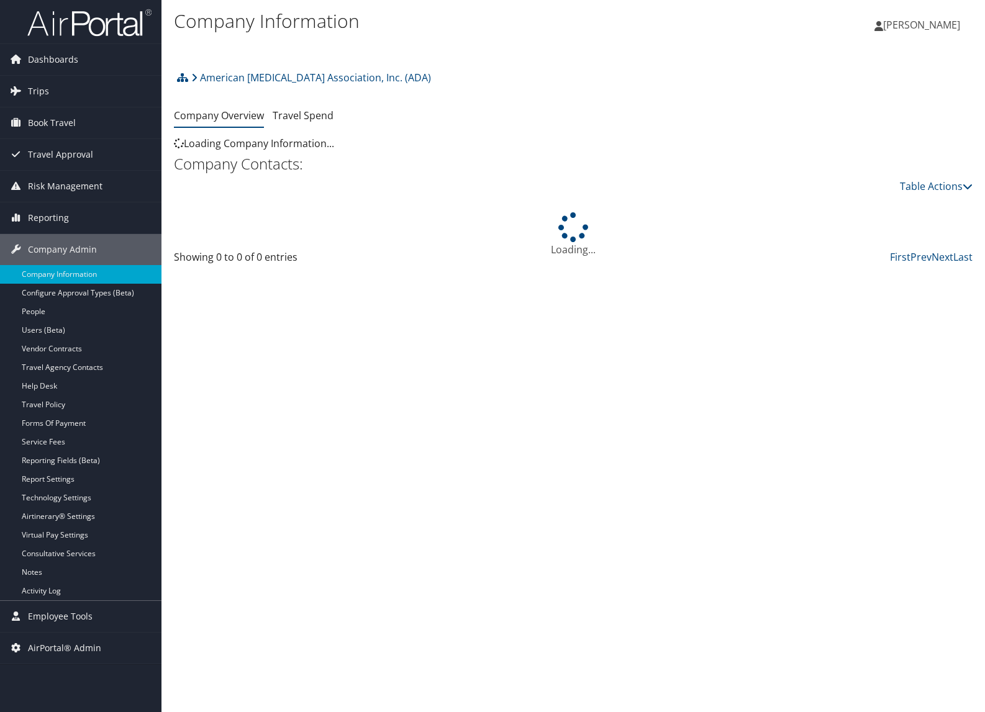  Describe the element at coordinates (39, 91) in the screenshot. I see `span: Trips` at that location.